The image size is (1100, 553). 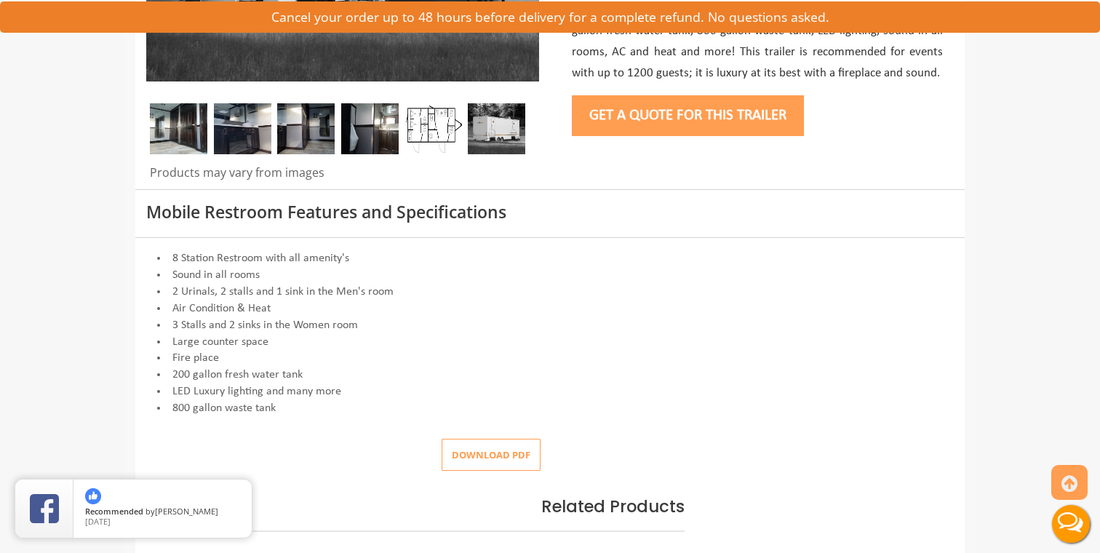 What do you see at coordinates (550, 292) in the screenshot?
I see `li: 2 Urinals, 2 stalls and 1 sink in the Men's room` at bounding box center [550, 292].